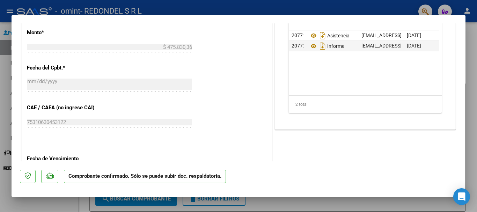 Image resolution: width=477 pixels, height=212 pixels. I want to click on span: Informe, so click(327, 46).